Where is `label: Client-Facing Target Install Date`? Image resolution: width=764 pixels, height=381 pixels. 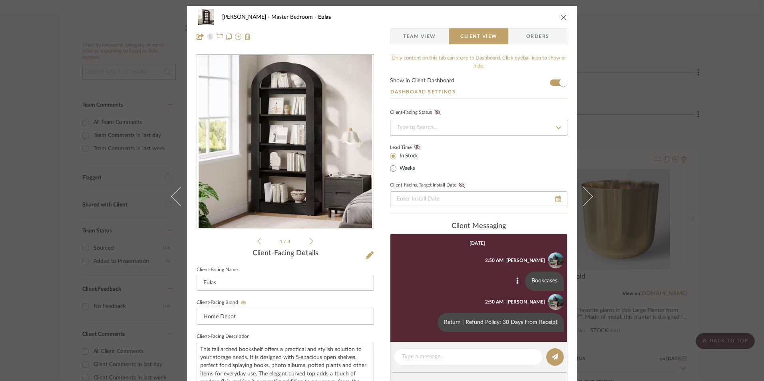
label: Client-Facing Target Install Date is located at coordinates (428, 185).